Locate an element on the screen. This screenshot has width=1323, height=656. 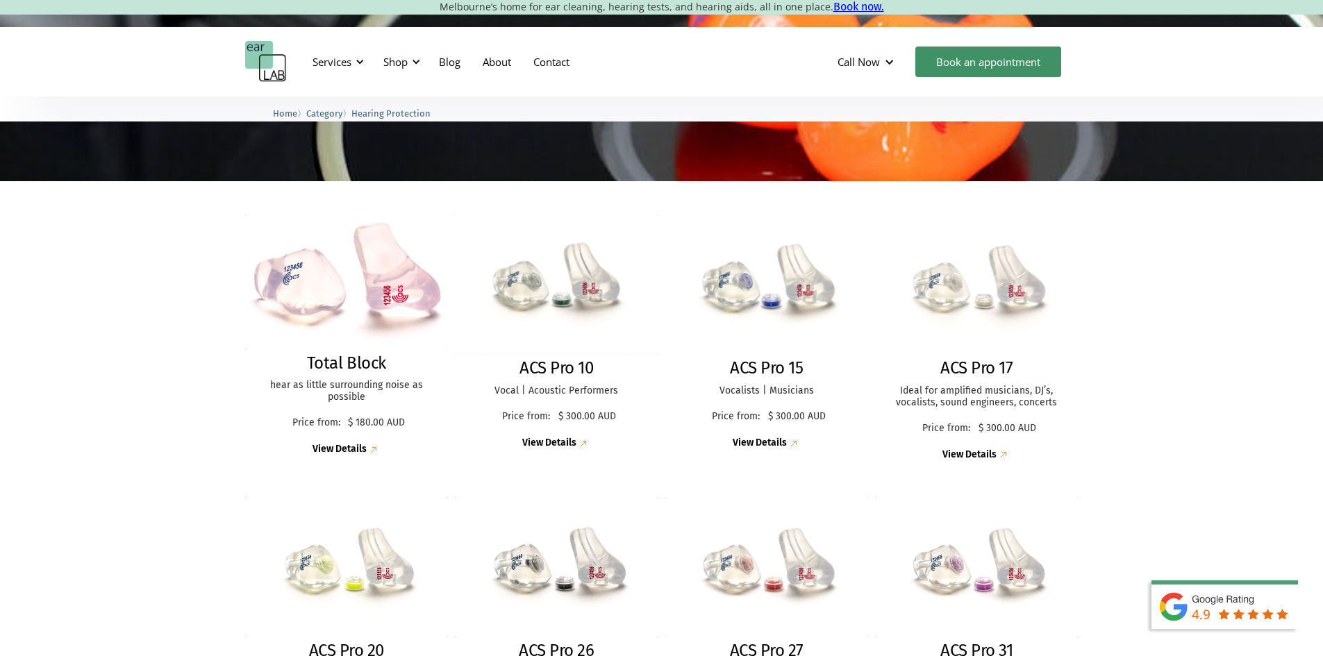
img: ACS Pro 15 is located at coordinates (766, 285).